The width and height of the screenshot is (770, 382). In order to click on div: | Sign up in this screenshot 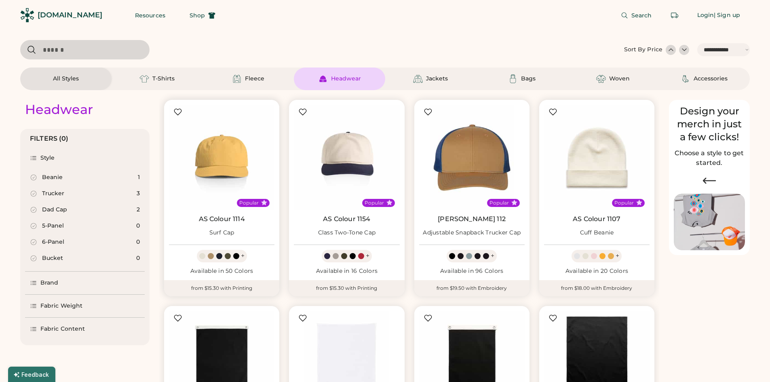, I will do `click(726, 15)`.